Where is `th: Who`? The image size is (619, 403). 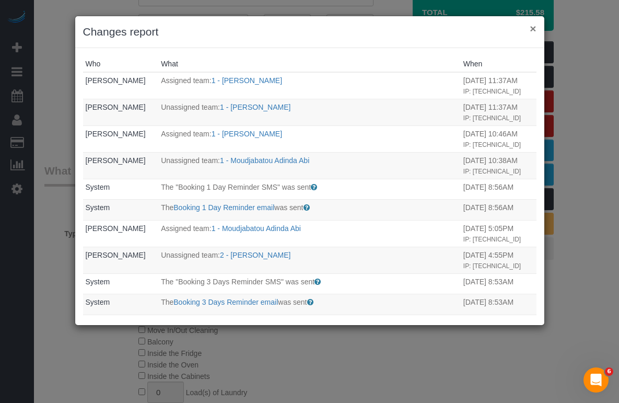
th: Who is located at coordinates (121, 64).